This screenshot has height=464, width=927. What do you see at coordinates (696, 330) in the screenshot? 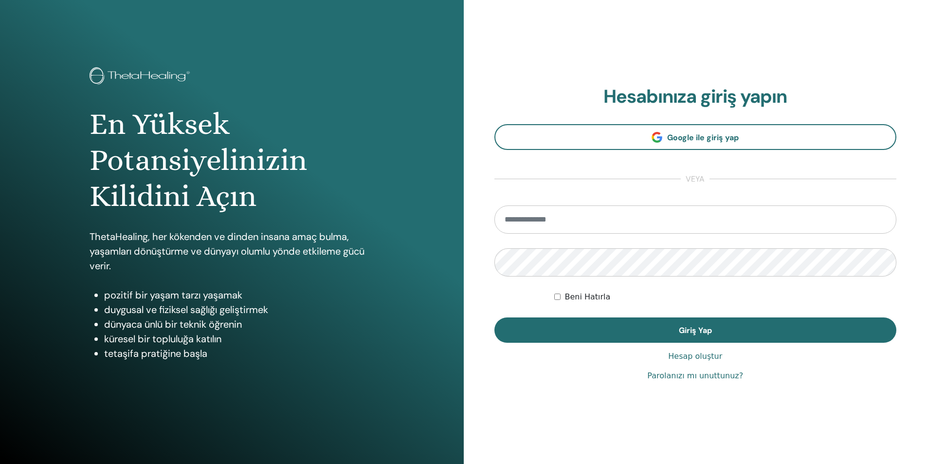
I see `span: Giriş Yap` at bounding box center [696, 330].